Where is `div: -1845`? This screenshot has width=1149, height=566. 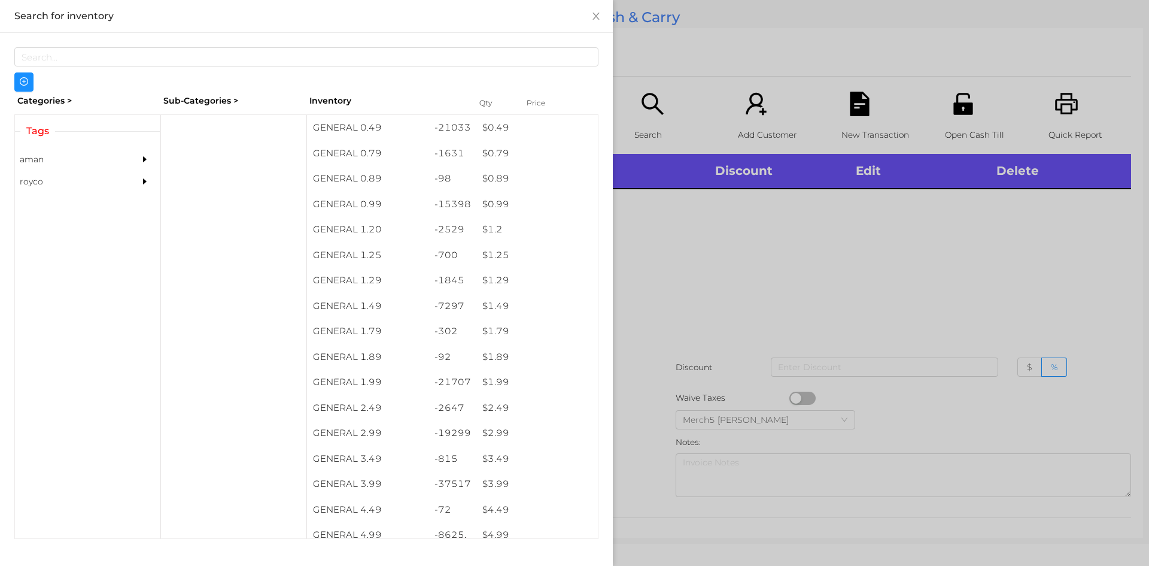
div: -1845 is located at coordinates (452, 280).